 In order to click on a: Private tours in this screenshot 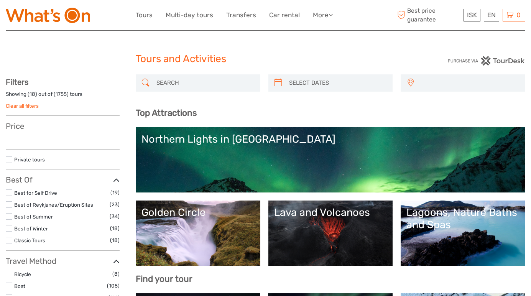, I will do `click(30, 160)`.